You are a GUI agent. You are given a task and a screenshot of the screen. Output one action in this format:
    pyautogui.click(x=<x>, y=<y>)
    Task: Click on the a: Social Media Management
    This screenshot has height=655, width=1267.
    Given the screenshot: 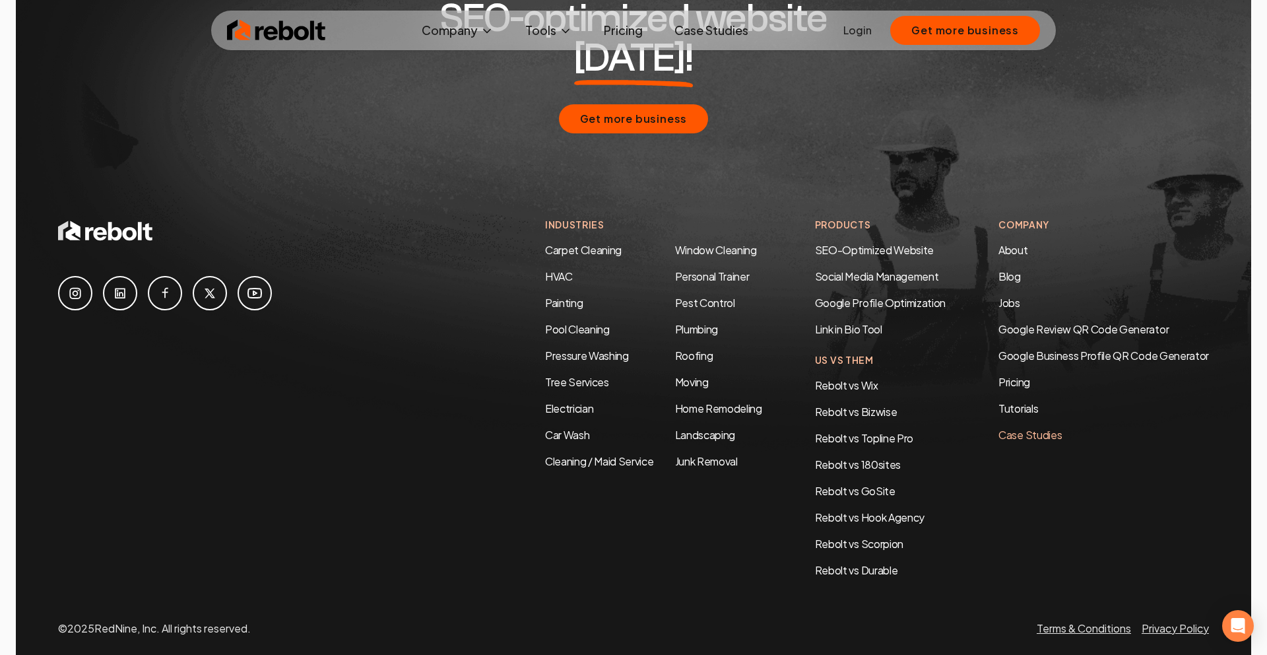 What is the action you would take?
    pyautogui.click(x=877, y=276)
    